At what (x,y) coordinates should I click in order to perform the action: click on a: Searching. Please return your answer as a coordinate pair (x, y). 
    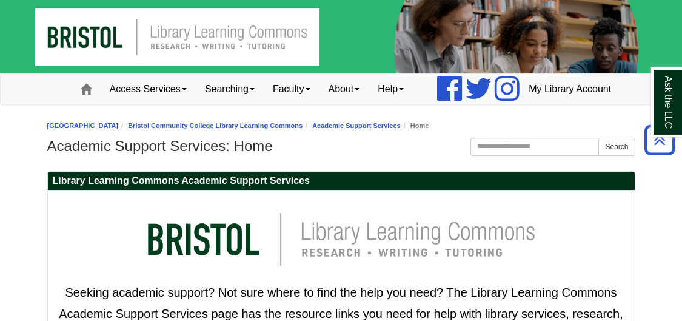
    Looking at the image, I should click on (230, 89).